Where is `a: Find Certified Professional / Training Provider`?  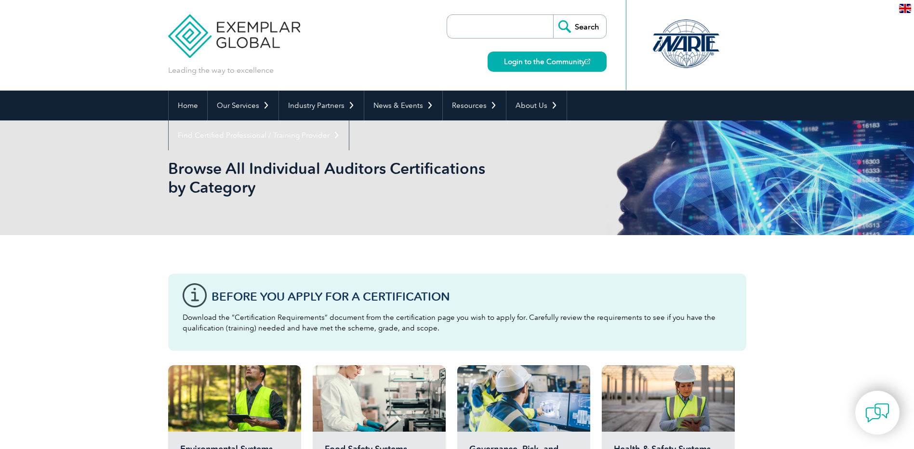
a: Find Certified Professional / Training Provider is located at coordinates (259, 135).